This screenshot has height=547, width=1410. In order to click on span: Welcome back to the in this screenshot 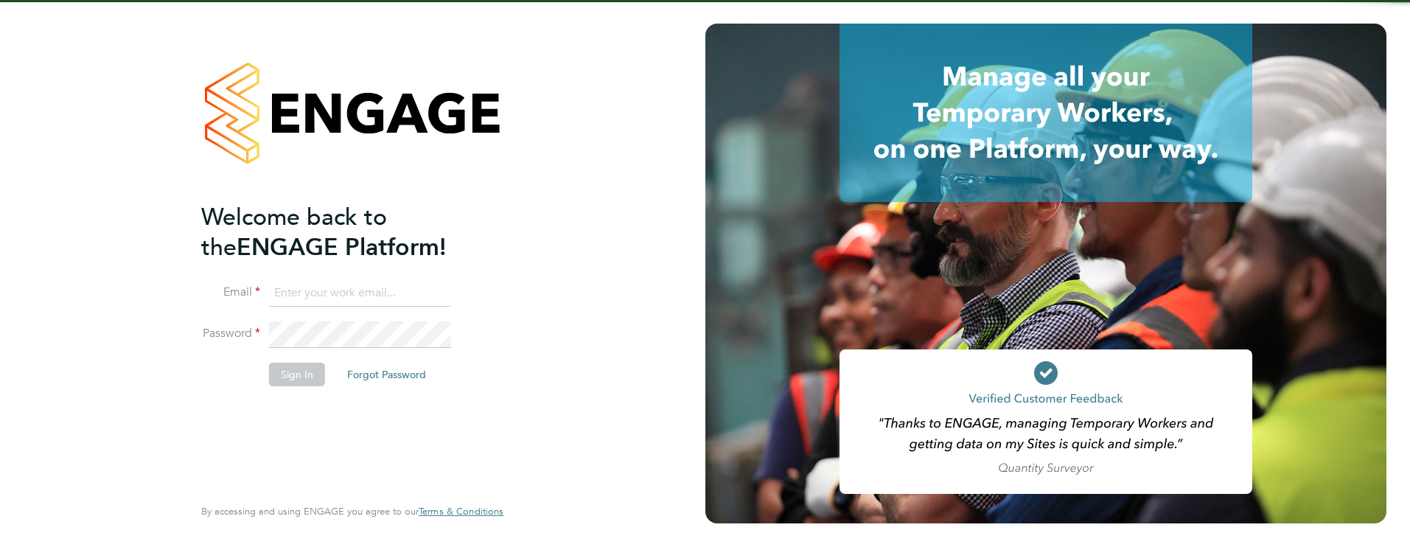, I will do `click(294, 232)`.